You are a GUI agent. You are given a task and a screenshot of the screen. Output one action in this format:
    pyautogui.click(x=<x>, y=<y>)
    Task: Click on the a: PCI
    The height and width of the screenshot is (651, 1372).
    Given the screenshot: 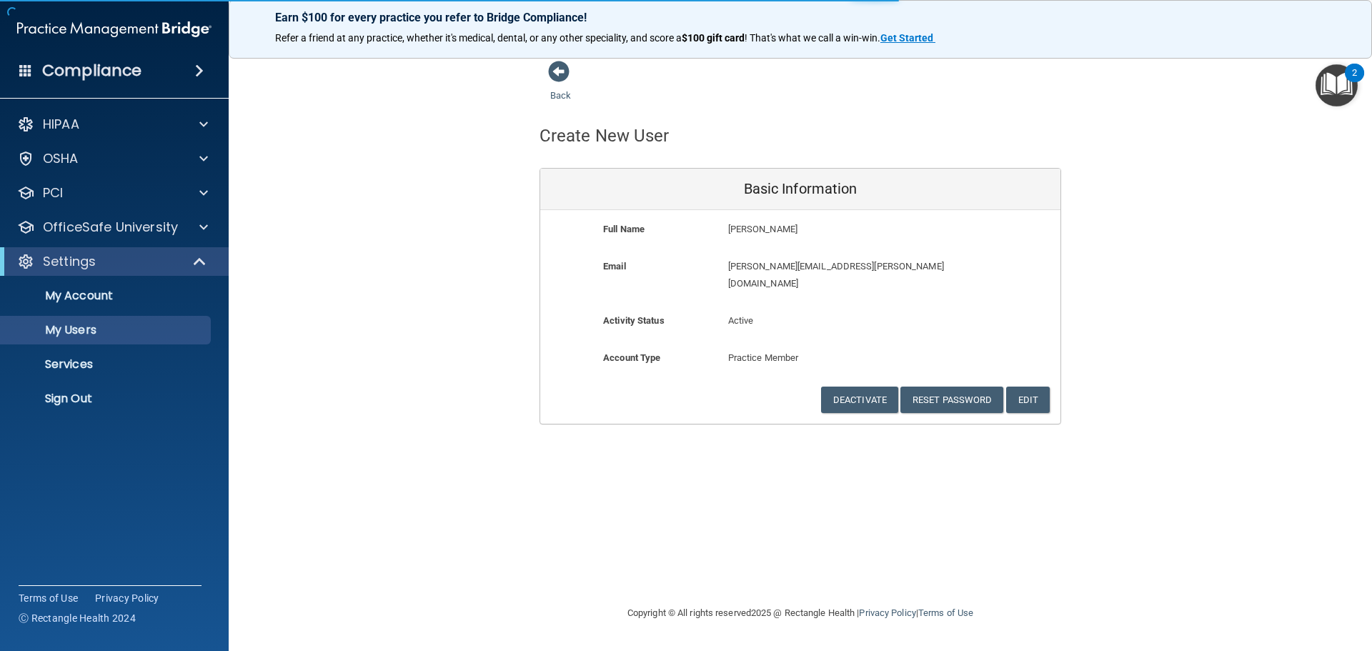 What is the action you would take?
    pyautogui.click(x=112, y=193)
    